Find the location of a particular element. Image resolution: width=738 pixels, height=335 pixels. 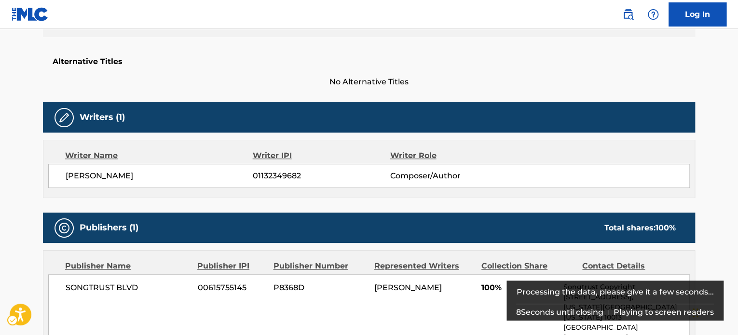

img: MLC Logo is located at coordinates (30, 14).